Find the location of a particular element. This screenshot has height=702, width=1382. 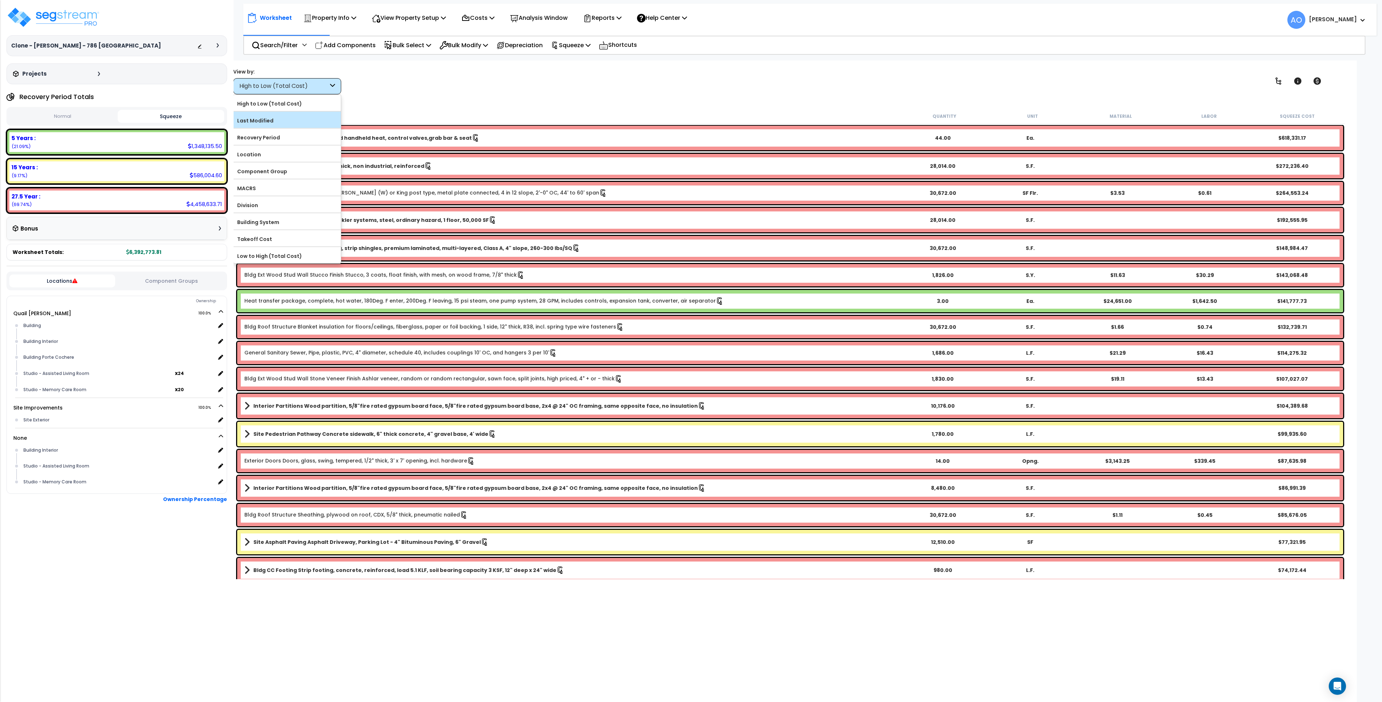

div: $141,777.73 is located at coordinates (1292, 301).